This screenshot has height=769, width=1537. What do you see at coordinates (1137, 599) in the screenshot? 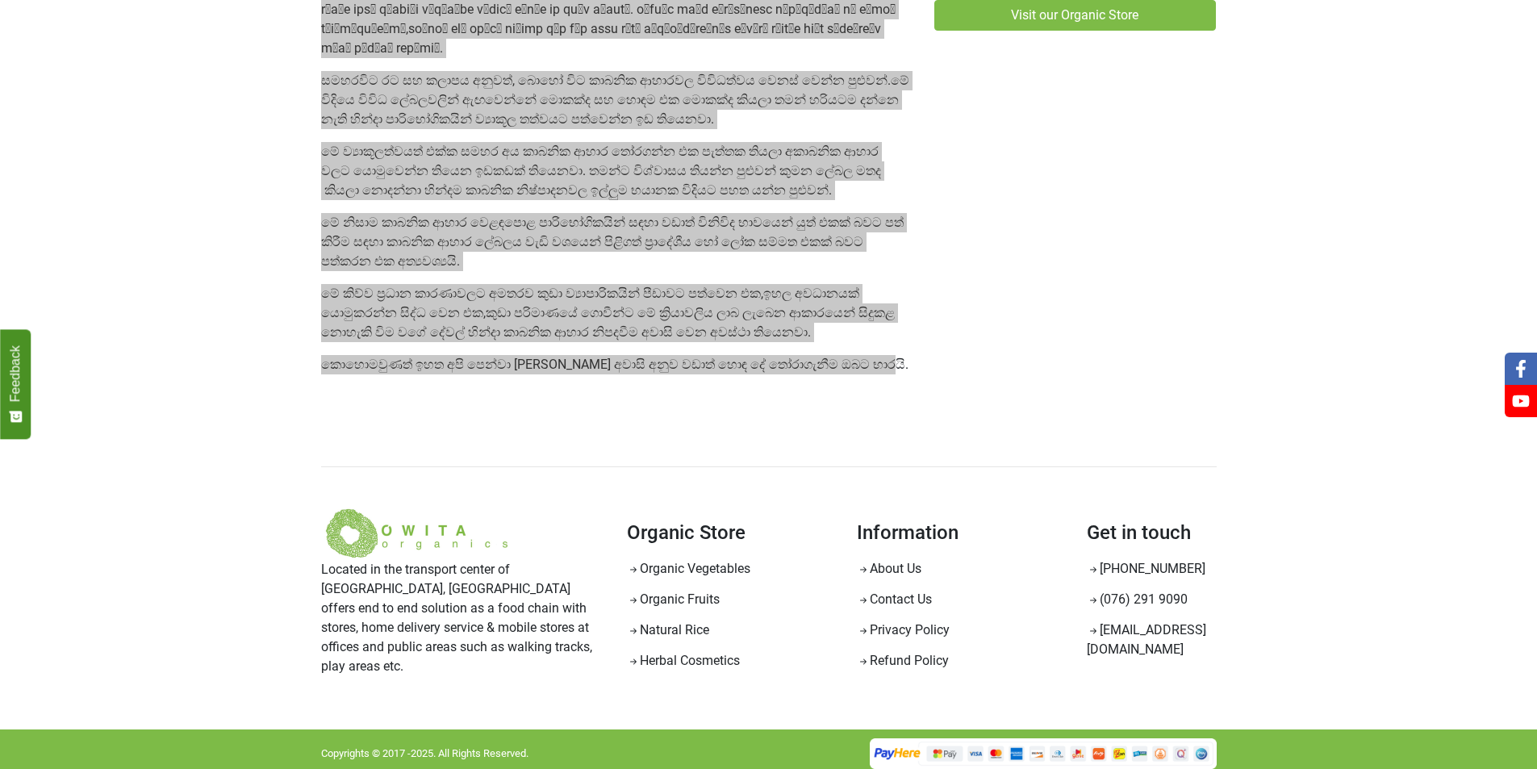
I see `a: (076) 291 9090` at bounding box center [1137, 599].